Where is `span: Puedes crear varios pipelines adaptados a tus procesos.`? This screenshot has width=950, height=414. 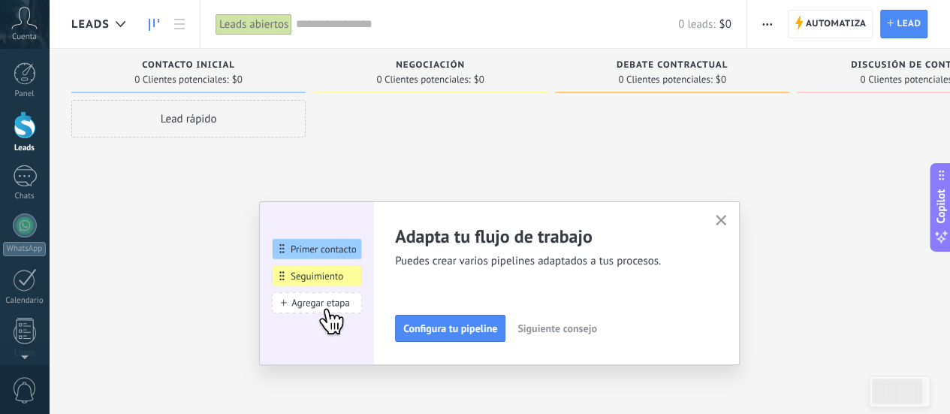
span: Puedes crear varios pipelines adaptados a tus procesos. is located at coordinates (546, 261).